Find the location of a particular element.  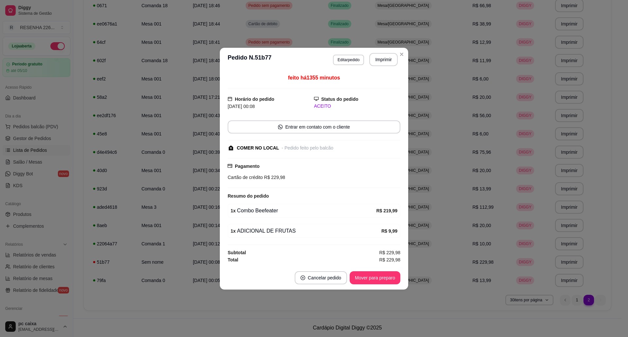

strong: Pagamento is located at coordinates (247, 166).